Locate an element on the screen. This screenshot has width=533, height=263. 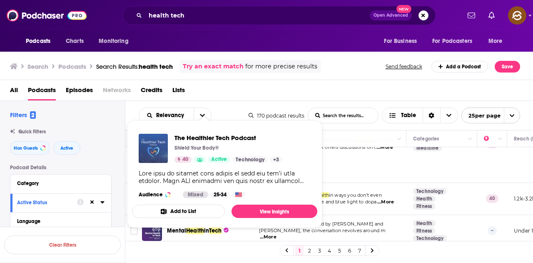
a: Charts is located at coordinates (75, 41).